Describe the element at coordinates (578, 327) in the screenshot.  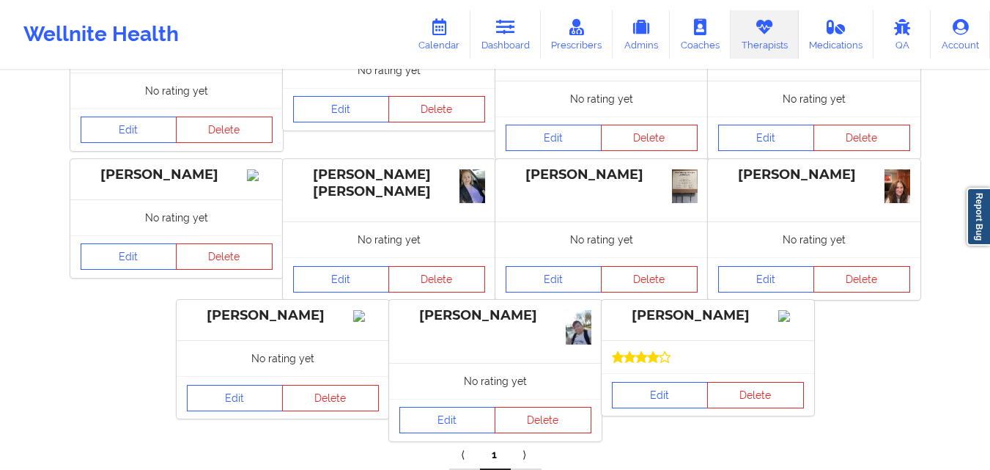
I see `img: 20201115_161450.jpg` at that location.